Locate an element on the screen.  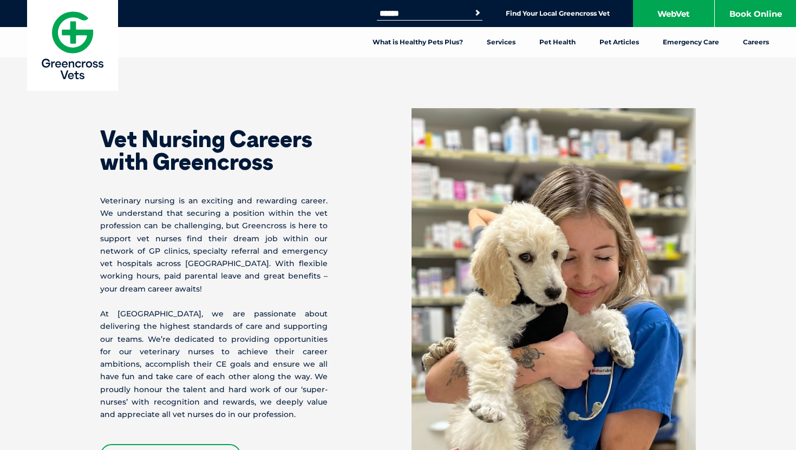
a: Services is located at coordinates (501, 42).